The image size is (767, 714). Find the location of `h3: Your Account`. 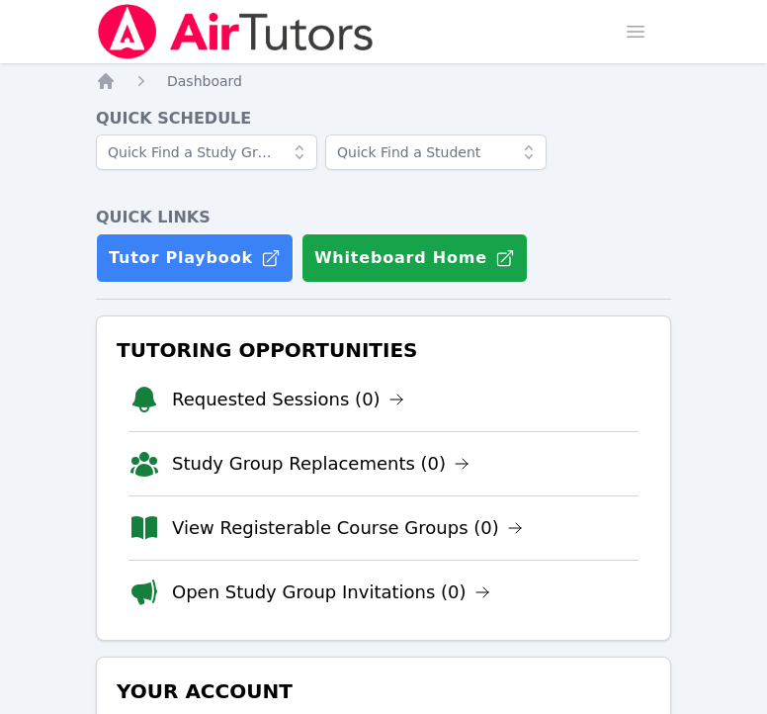

h3: Your Account is located at coordinates (384, 691).